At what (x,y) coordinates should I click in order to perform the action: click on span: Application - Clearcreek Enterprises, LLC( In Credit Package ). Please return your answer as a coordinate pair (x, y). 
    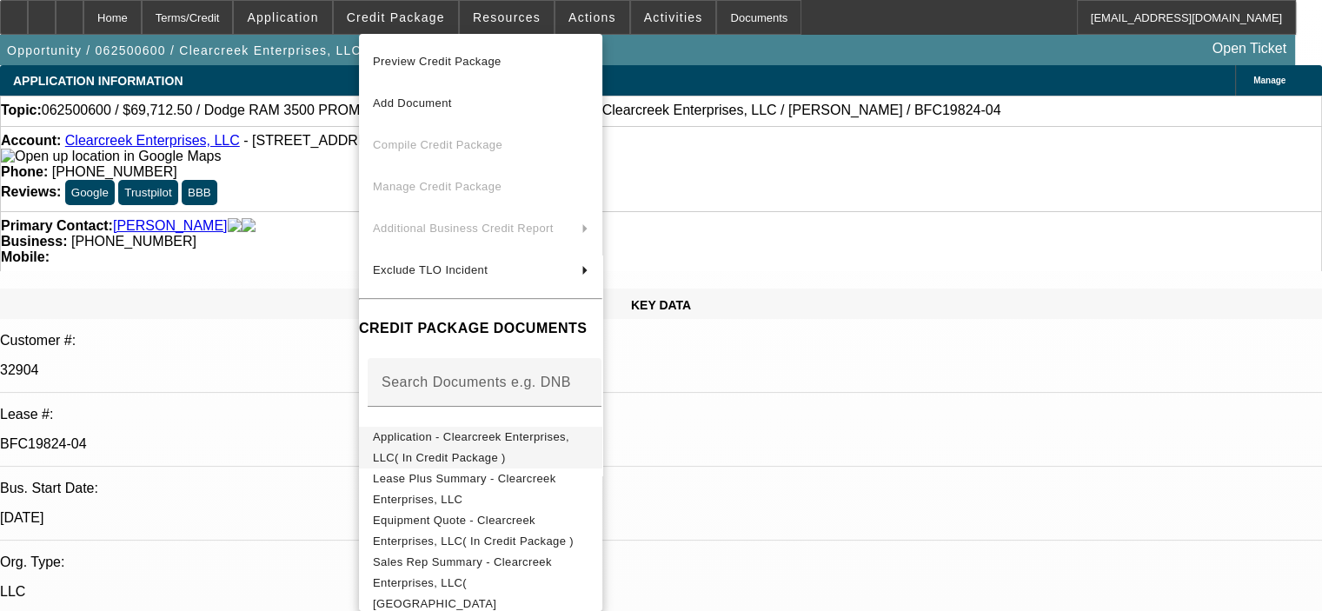
    Looking at the image, I should click on (471, 447).